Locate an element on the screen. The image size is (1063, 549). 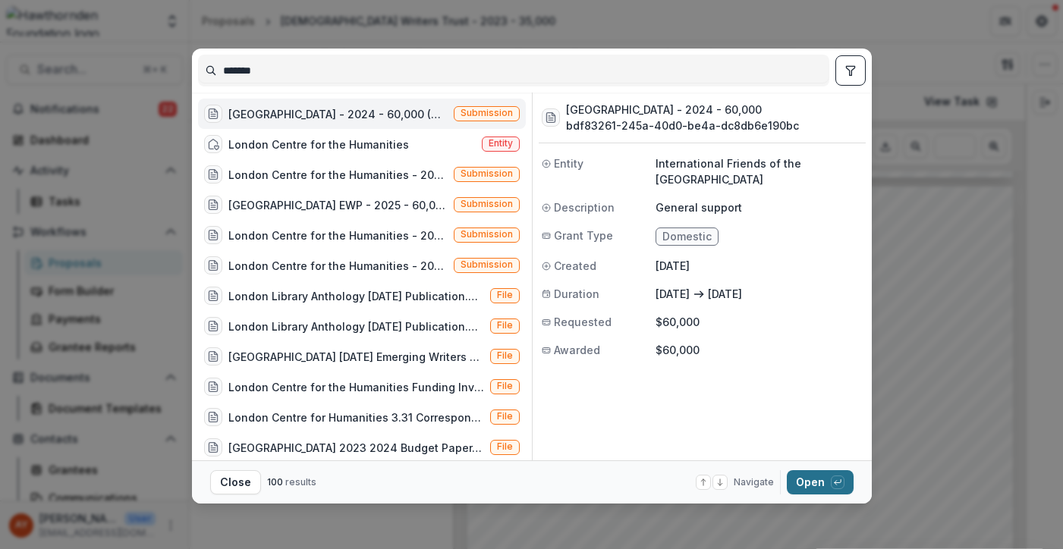
span: Awarded is located at coordinates (577, 350).